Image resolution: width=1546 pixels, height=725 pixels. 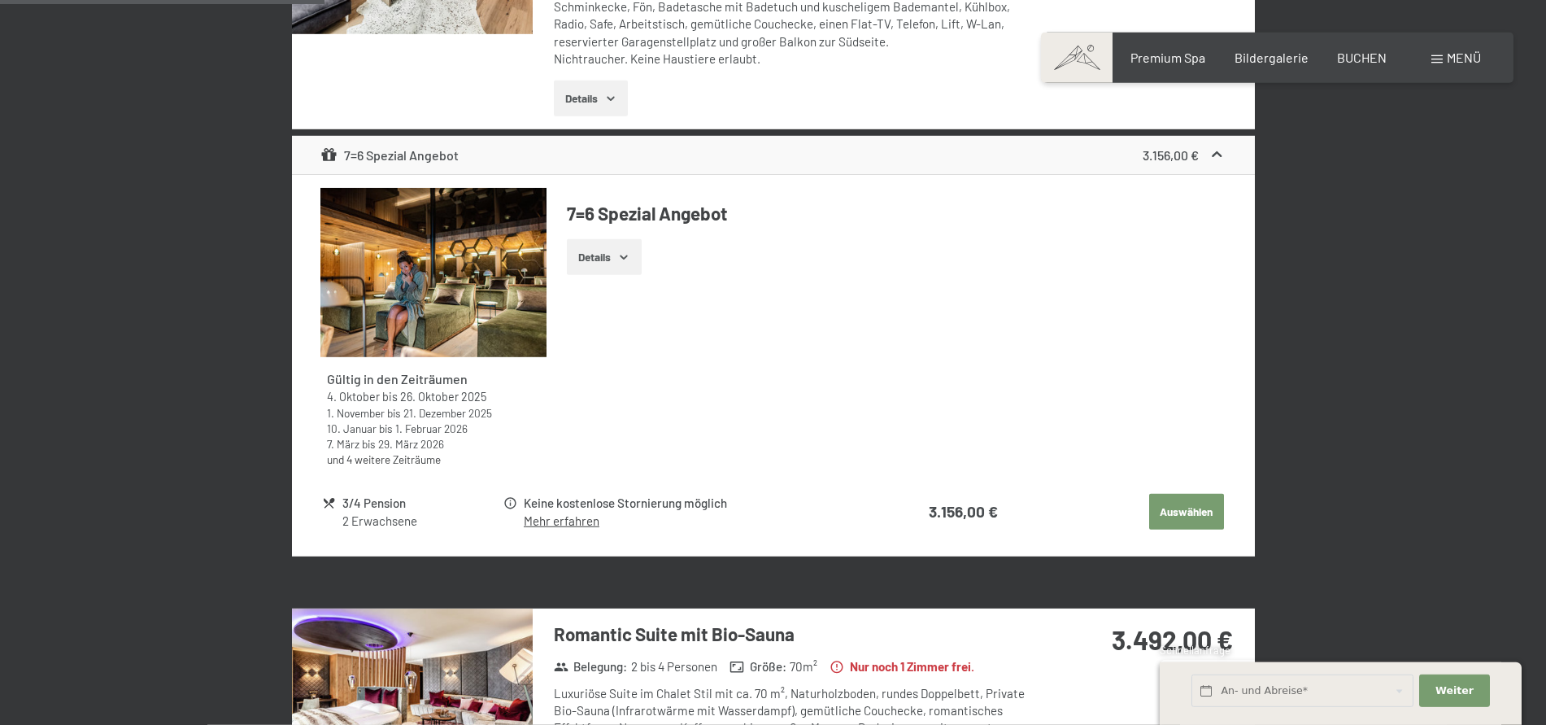 What do you see at coordinates (803, 666) in the screenshot?
I see `span: 70 m²` at bounding box center [803, 666].